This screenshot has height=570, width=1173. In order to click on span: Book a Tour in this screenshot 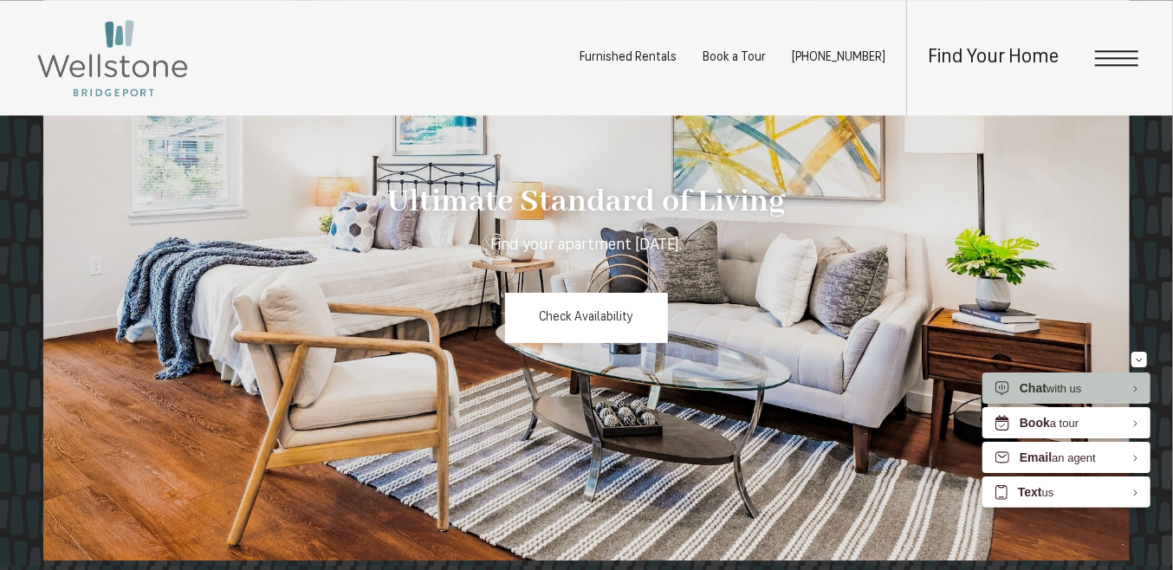, I will do `click(734, 57)`.